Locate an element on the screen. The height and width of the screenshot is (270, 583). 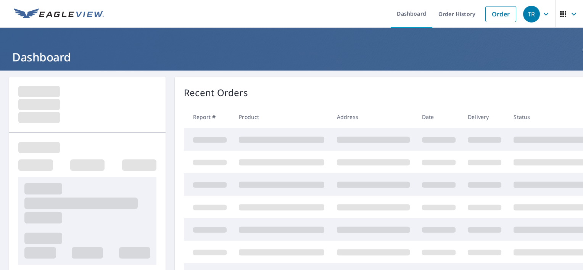
h1: Dashboard is located at coordinates (292, 57).